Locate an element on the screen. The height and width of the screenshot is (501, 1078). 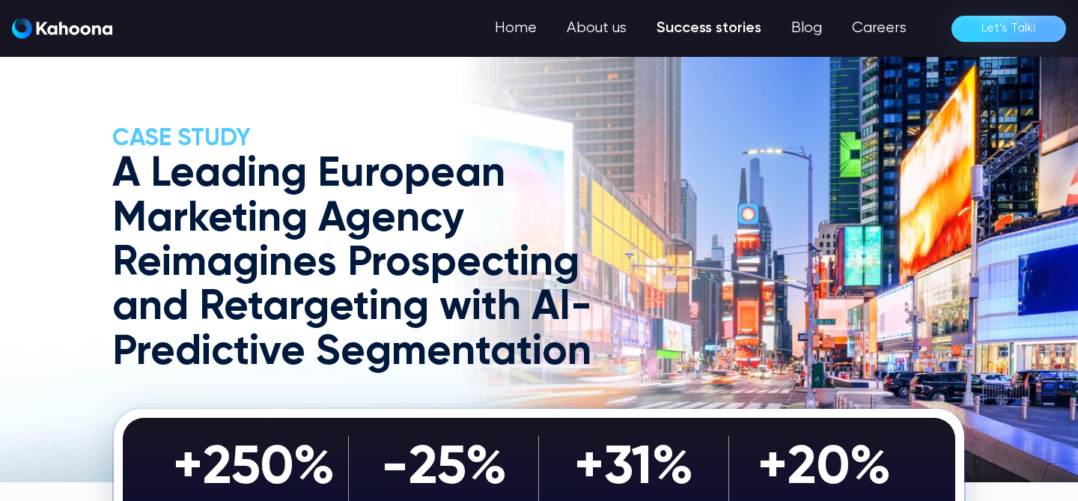
a: About us is located at coordinates (597, 28).